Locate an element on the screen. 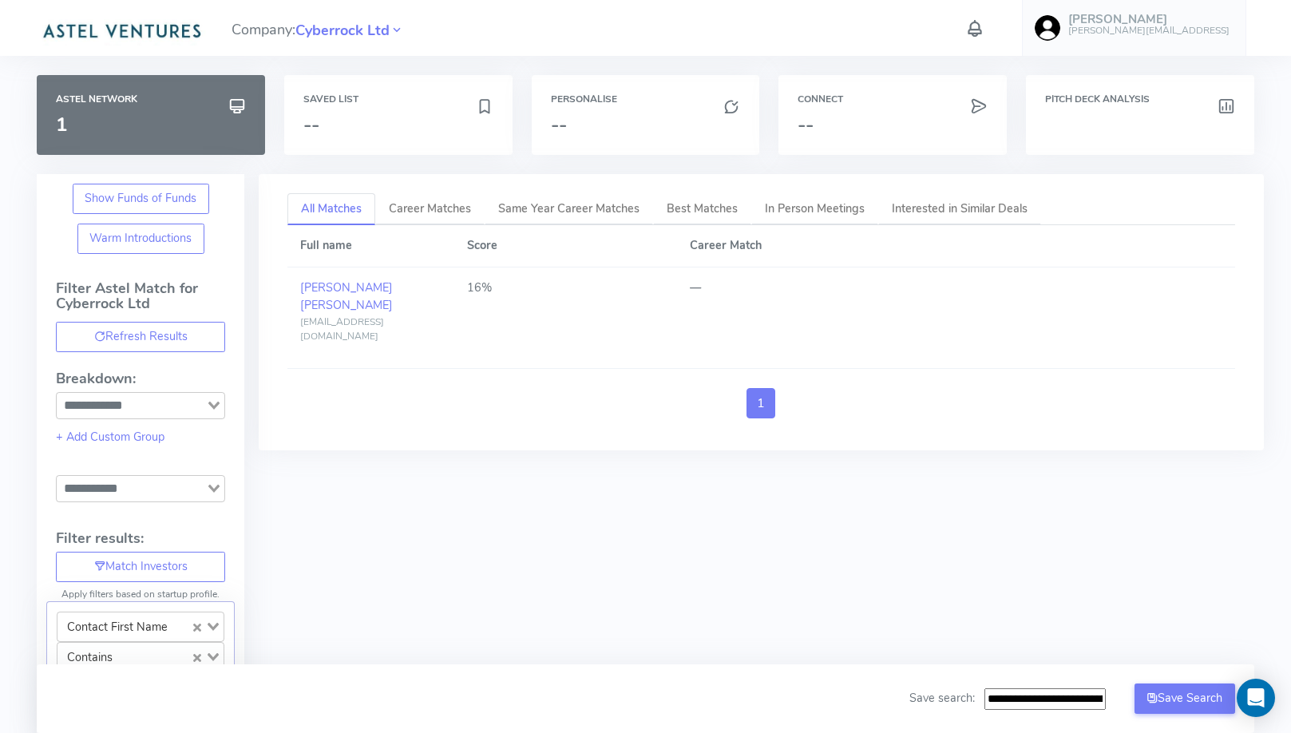 The height and width of the screenshot is (733, 1291). span: Interested in Similar Deals is located at coordinates (960, 208).